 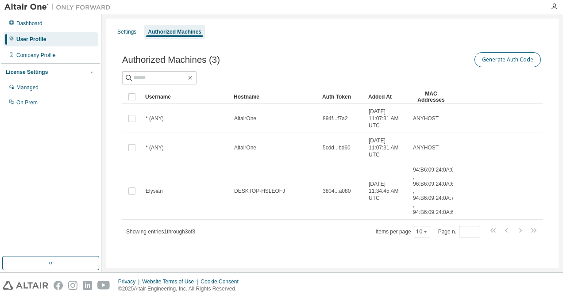 What do you see at coordinates (36, 55) in the screenshot?
I see `div: Company Profile` at bounding box center [36, 55].